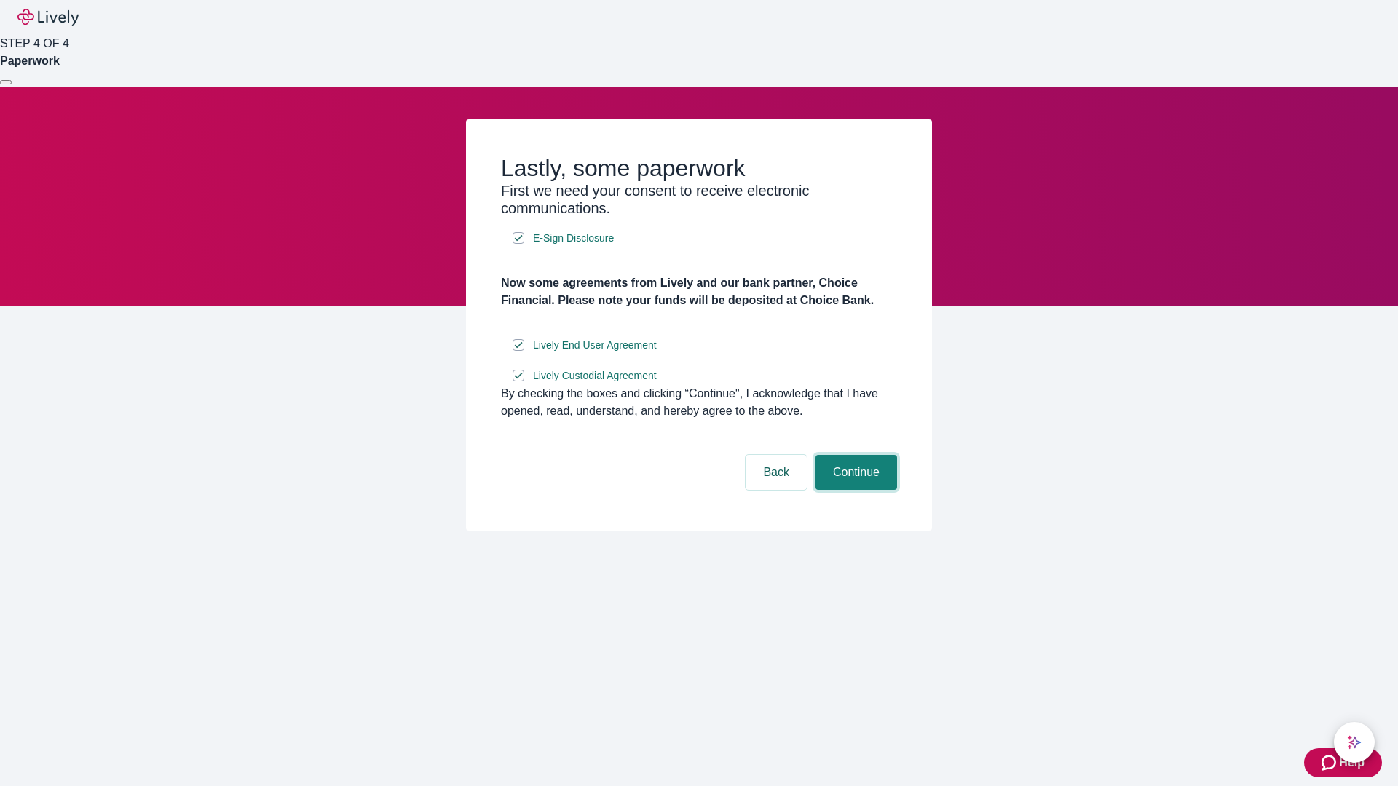 The image size is (1398, 786). Describe the element at coordinates (1343, 763) in the screenshot. I see `button: Zendesk support iconHelp` at that location.